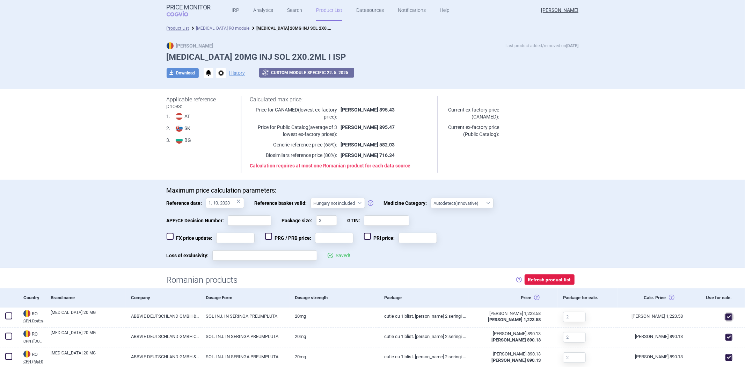 Image resolution: width=745 pixels, height=367 pixels. I want to click on img: Slovakia, so click(179, 128).